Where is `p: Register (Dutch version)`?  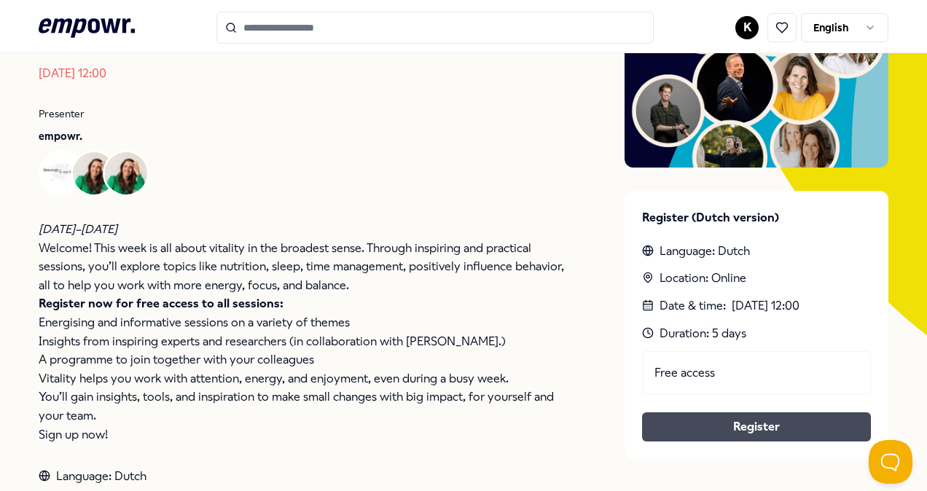
p: Register (Dutch version) is located at coordinates (756, 218).